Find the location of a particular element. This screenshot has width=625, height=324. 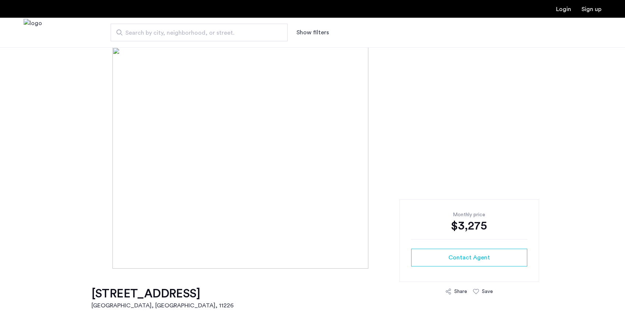

div: $3,275 is located at coordinates (469, 226).